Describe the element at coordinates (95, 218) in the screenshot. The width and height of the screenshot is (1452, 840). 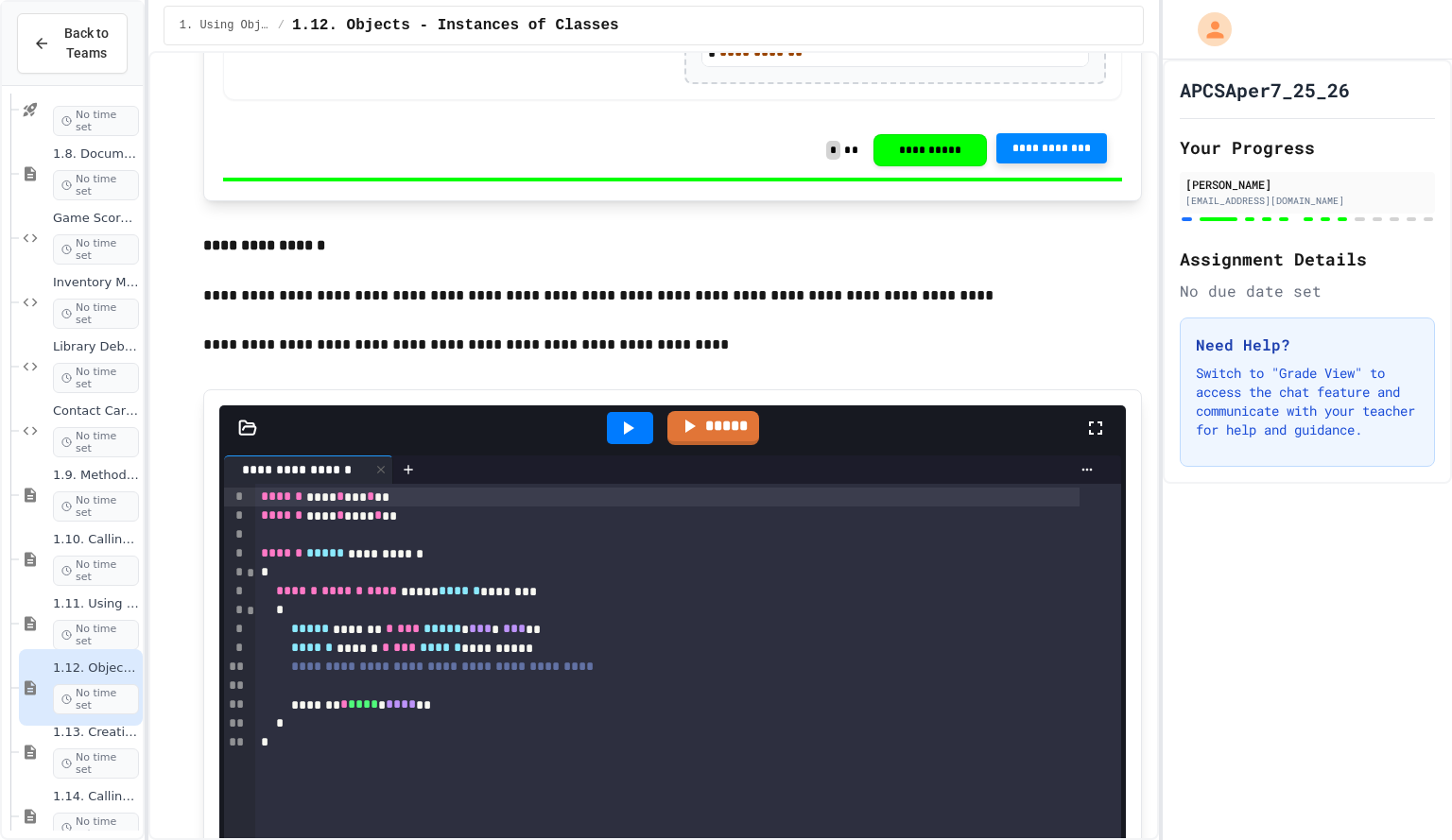
I see `span: Game Score Tracker` at that location.